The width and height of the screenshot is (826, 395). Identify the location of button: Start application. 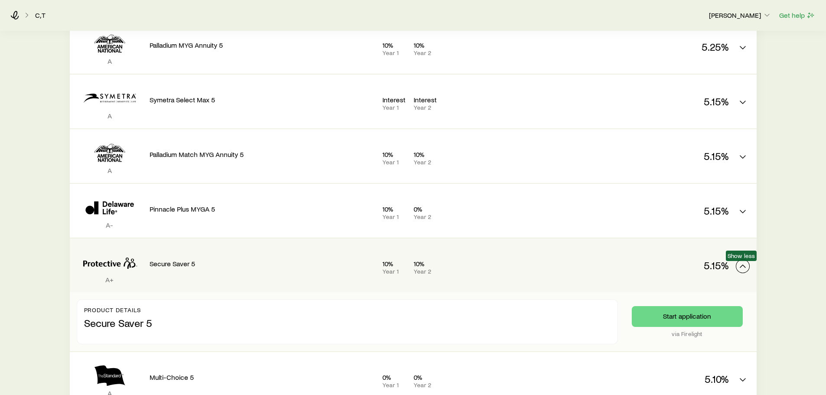
(687, 316).